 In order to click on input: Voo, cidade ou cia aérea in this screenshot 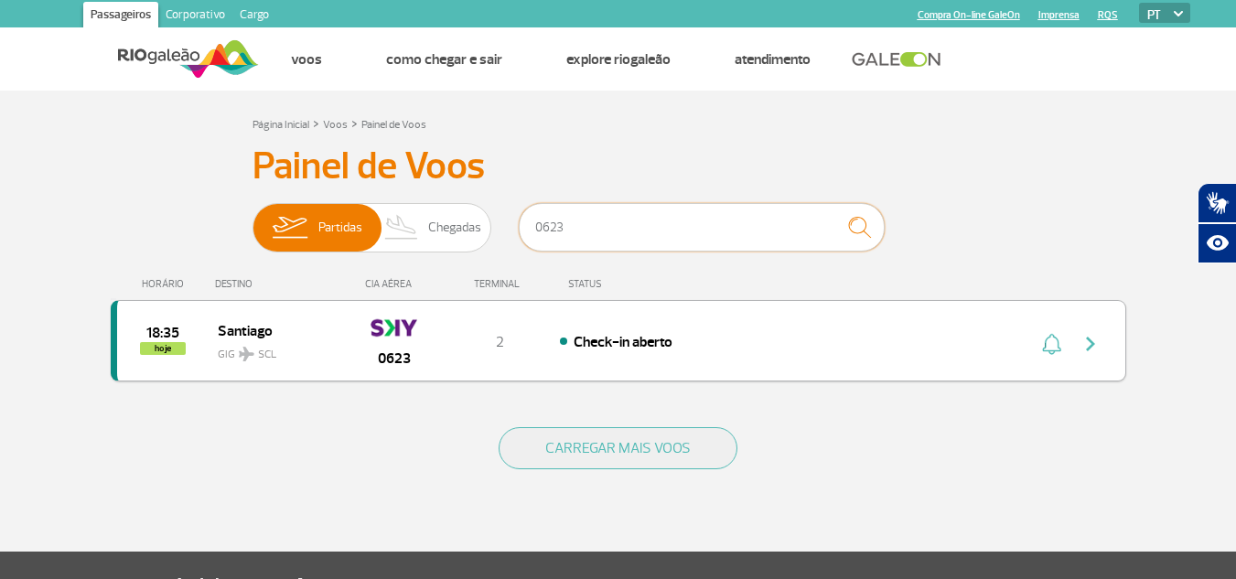, I will do `click(702, 227)`.